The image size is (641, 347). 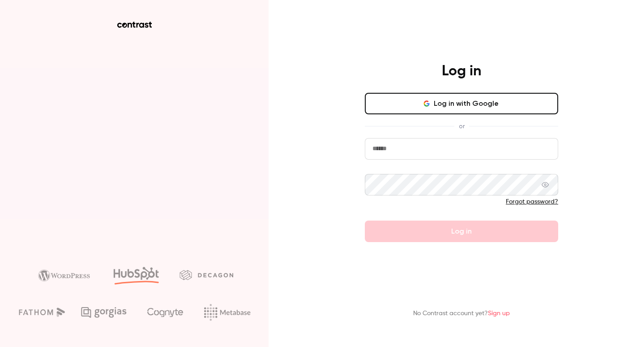 What do you see at coordinates (462, 71) in the screenshot?
I see `h4: Log in` at bounding box center [462, 71].